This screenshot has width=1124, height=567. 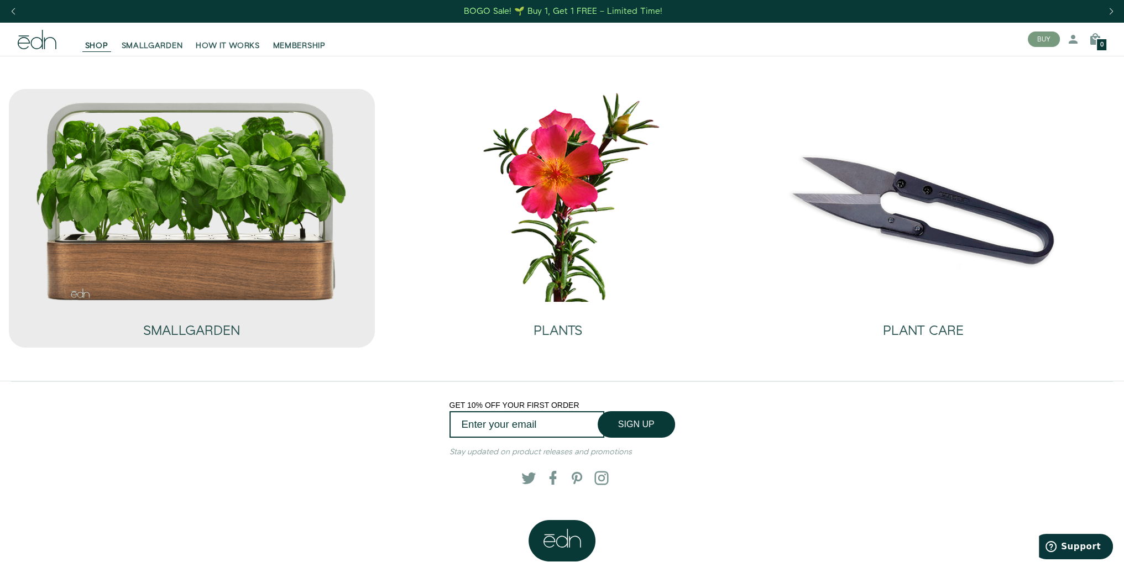 What do you see at coordinates (1102, 45) in the screenshot?
I see `span: 0` at bounding box center [1102, 45].